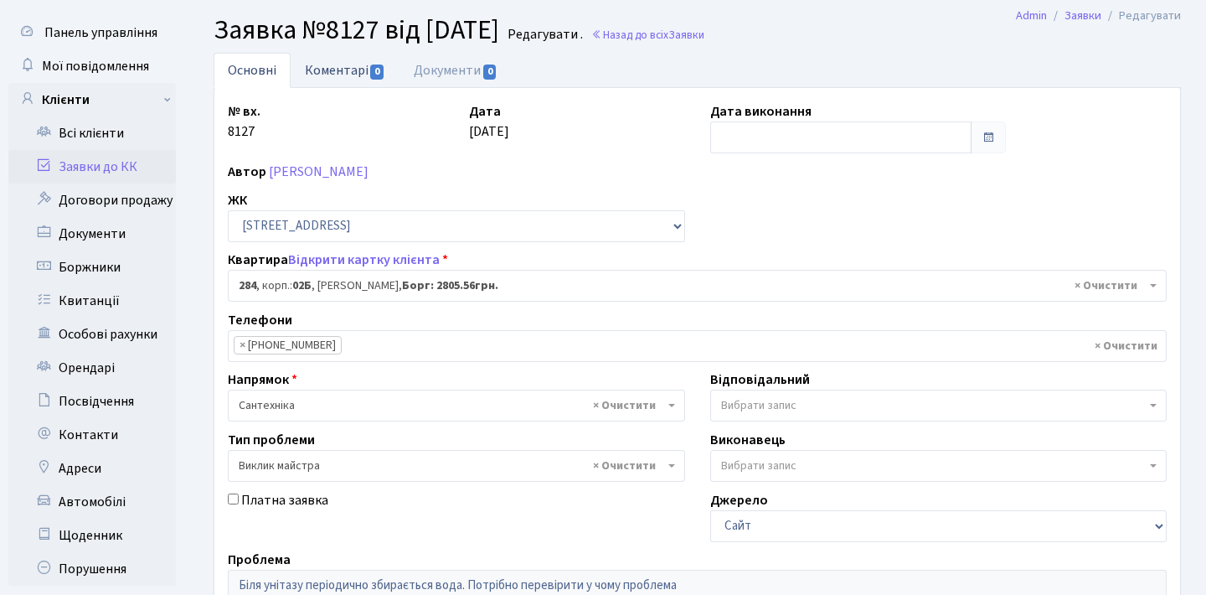 The width and height of the screenshot is (1206, 595). I want to click on label: Виконавець, so click(748, 440).